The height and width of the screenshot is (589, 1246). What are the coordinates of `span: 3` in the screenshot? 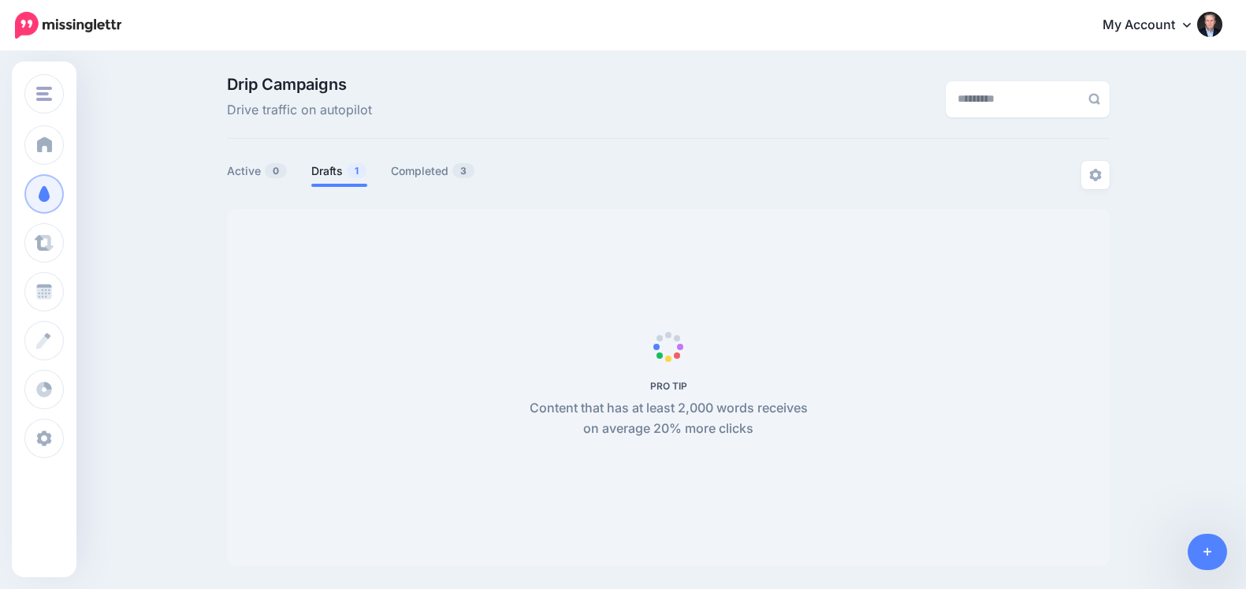 It's located at (463, 170).